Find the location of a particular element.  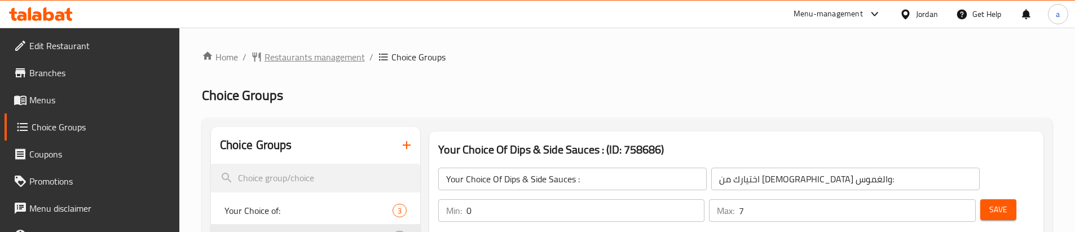

a: Restaurants management is located at coordinates (308, 57).